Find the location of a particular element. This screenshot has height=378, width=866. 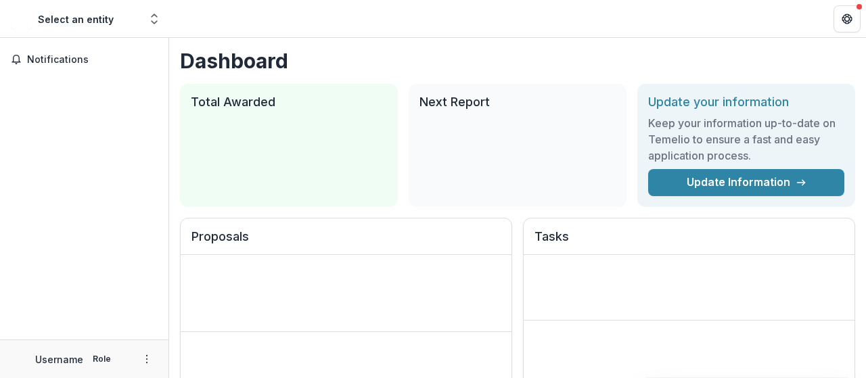

div: Select an entity is located at coordinates (76, 19).